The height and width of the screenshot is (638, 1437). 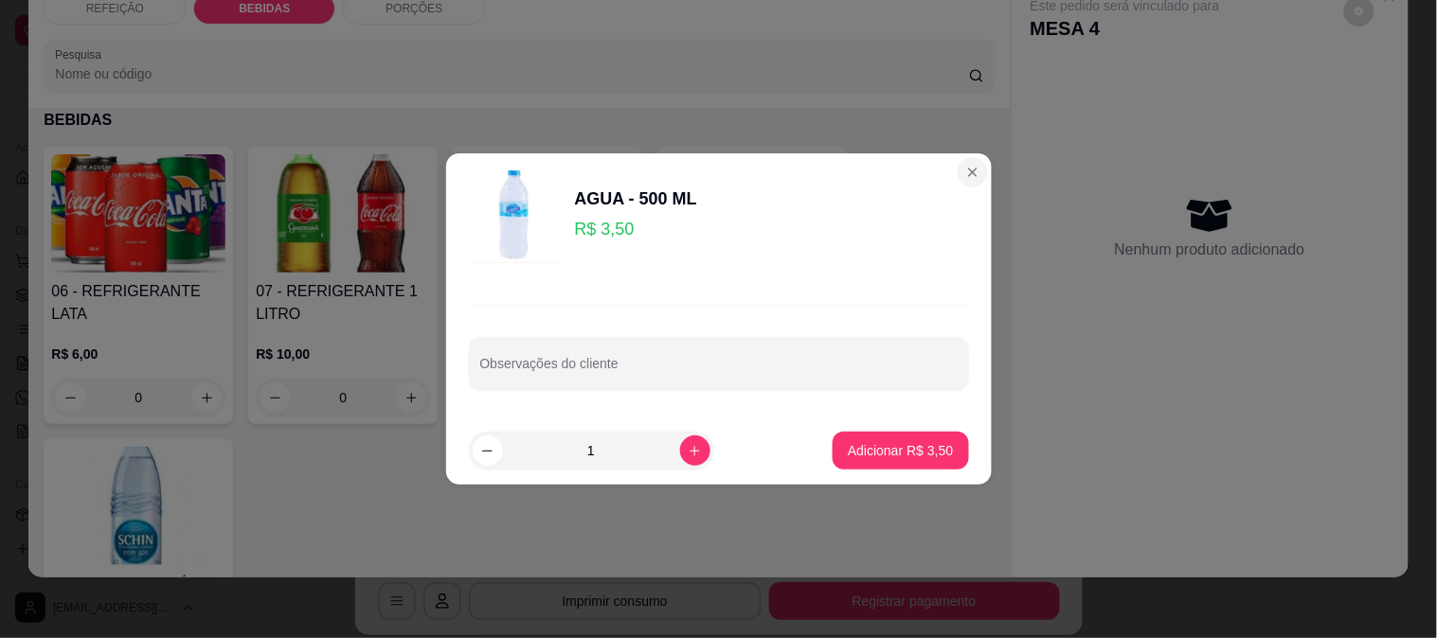 What do you see at coordinates (516, 216) in the screenshot?
I see `img: product-image` at bounding box center [516, 216].